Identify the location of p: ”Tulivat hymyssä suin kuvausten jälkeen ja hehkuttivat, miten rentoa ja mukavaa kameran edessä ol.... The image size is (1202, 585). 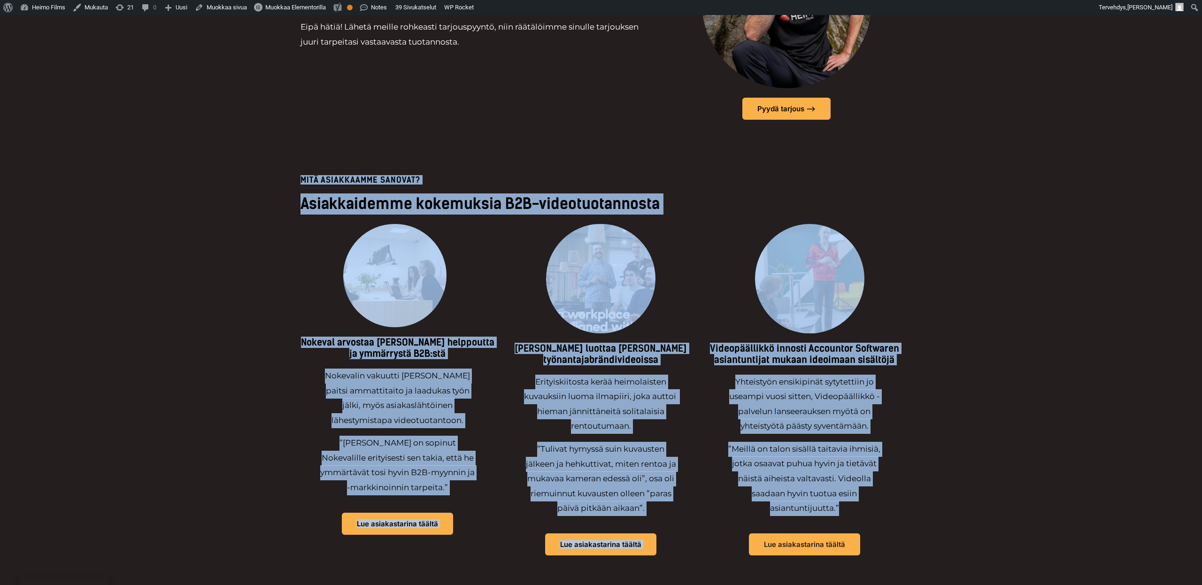
(600, 479).